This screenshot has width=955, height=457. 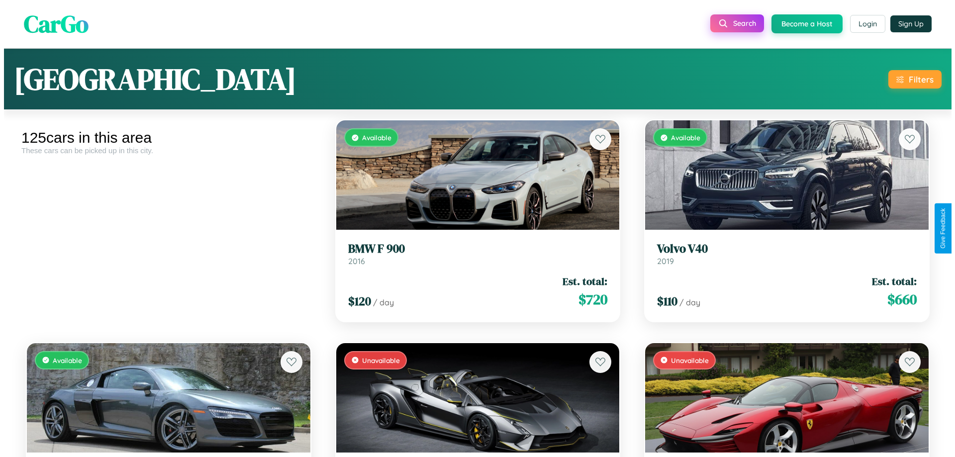 I want to click on div: Give Feedback, so click(x=939, y=228).